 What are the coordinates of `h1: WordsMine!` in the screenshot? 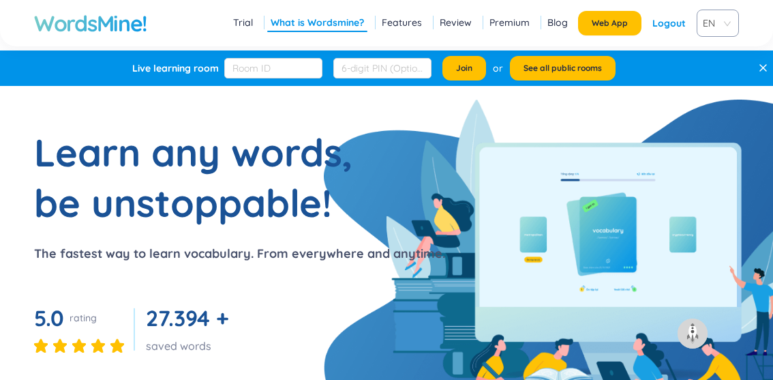 It's located at (91, 23).